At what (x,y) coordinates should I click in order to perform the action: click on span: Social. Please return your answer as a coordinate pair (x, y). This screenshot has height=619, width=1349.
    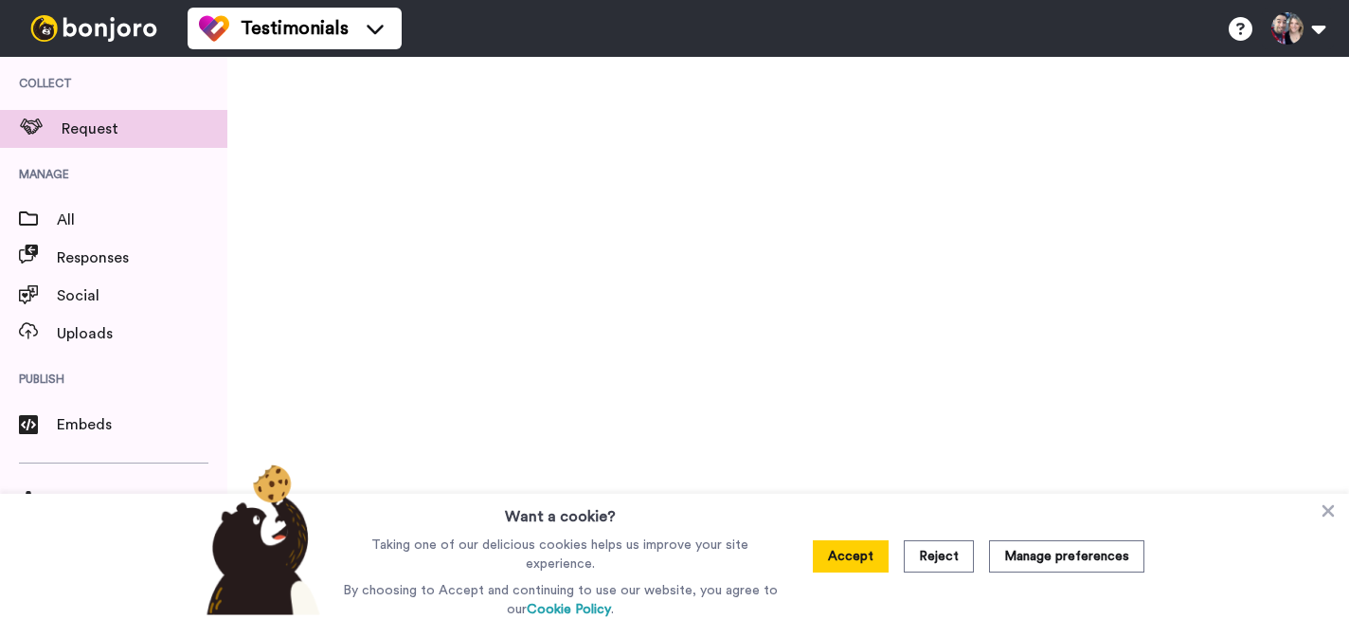
    Looking at the image, I should click on (142, 296).